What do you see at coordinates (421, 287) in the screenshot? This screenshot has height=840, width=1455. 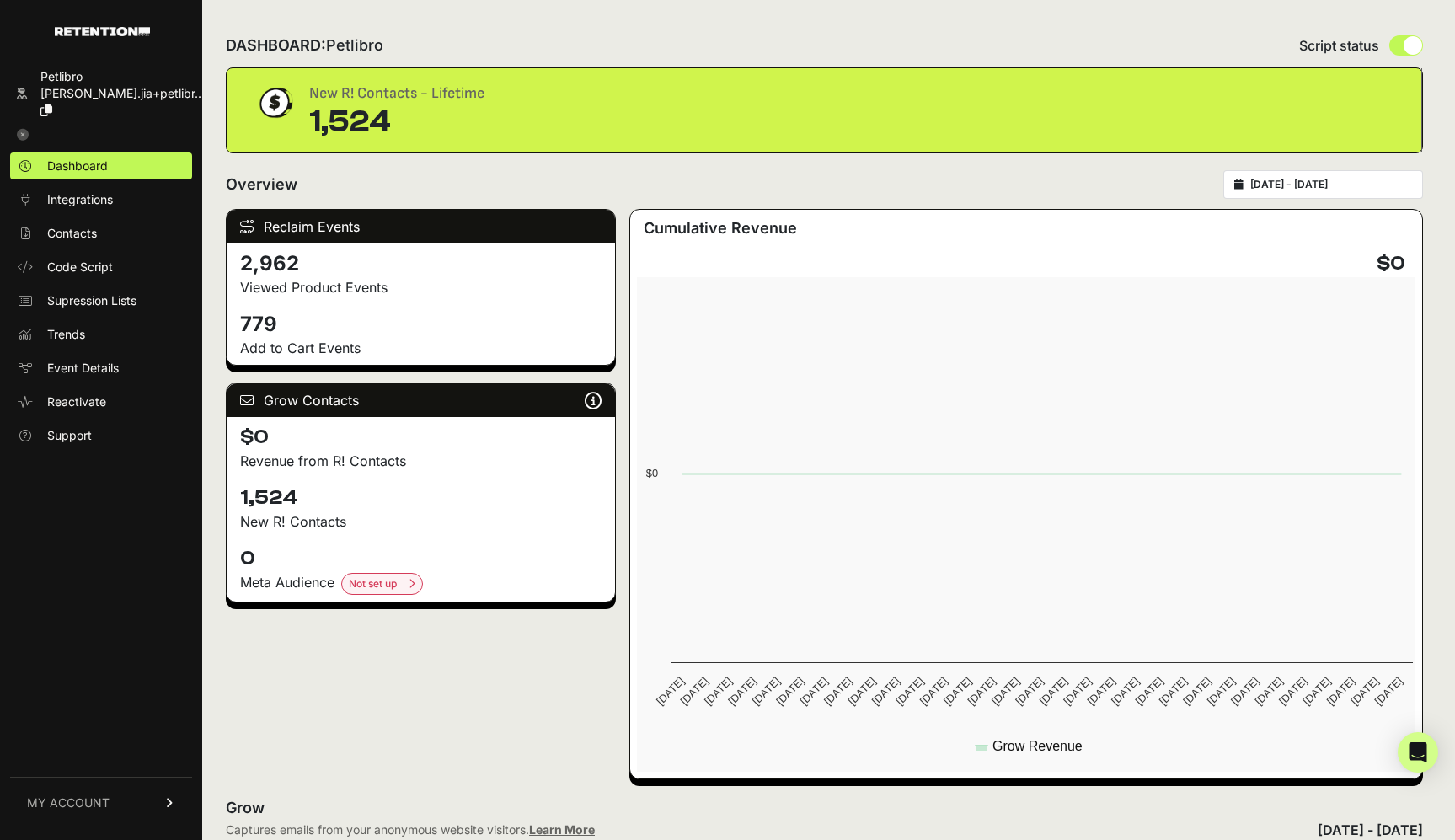 I see `p: Viewed Product Events` at bounding box center [421, 287].